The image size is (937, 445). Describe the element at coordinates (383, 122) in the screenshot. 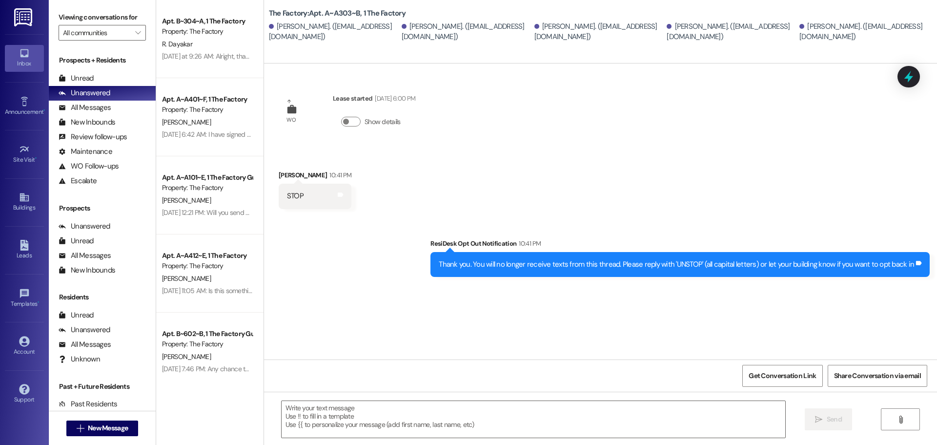

I see `label: Show details` at that location.